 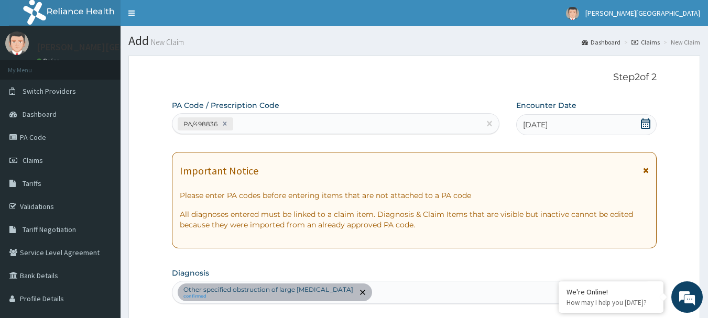 What do you see at coordinates (190, 273) in the screenshot?
I see `label: Diagnosis` at bounding box center [190, 273].